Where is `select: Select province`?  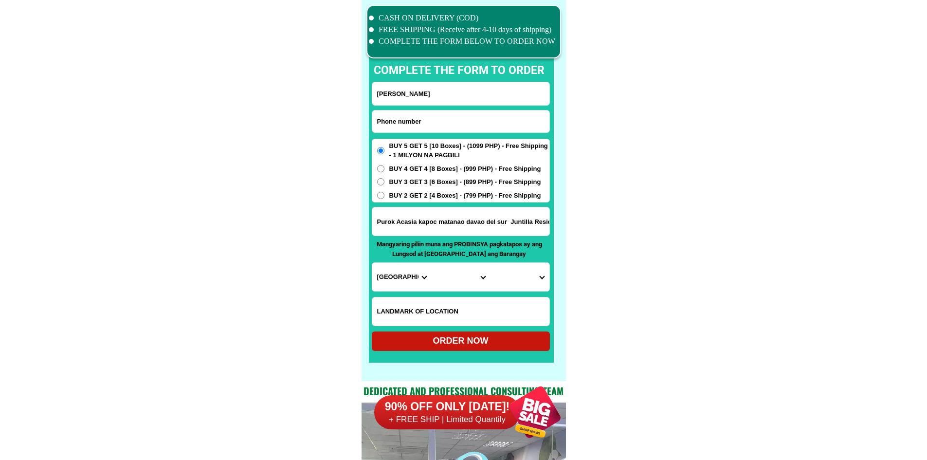 select: Select province is located at coordinates (401, 277).